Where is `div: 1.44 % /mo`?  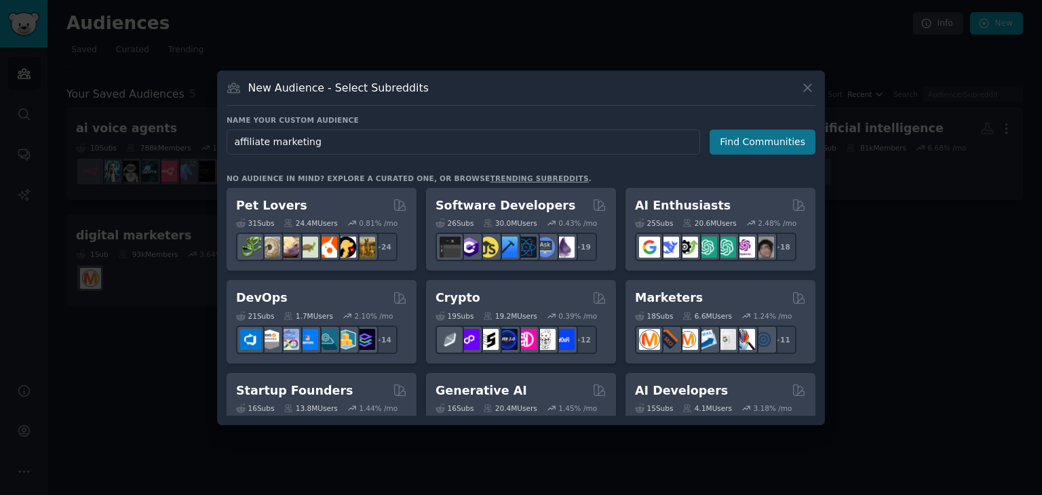 div: 1.44 % /mo is located at coordinates (378, 408).